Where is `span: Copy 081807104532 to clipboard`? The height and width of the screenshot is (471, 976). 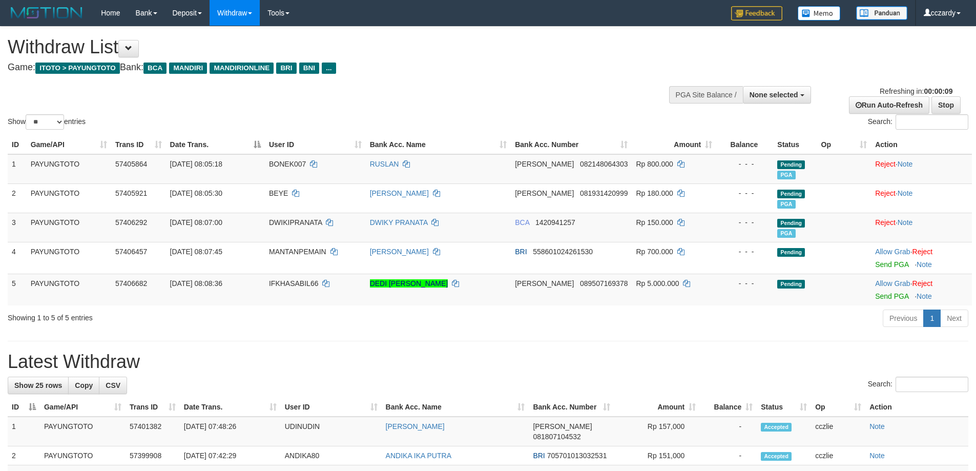
span: Copy 081807104532 to clipboard is located at coordinates (556, 436).